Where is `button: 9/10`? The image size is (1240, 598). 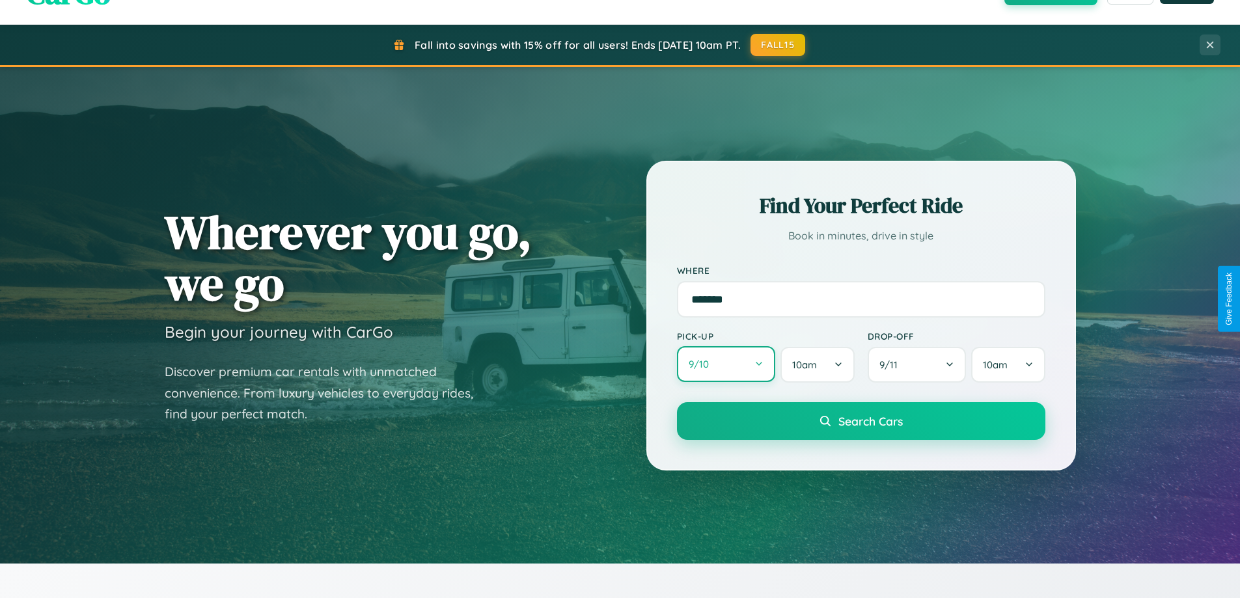 button: 9/10 is located at coordinates (726, 364).